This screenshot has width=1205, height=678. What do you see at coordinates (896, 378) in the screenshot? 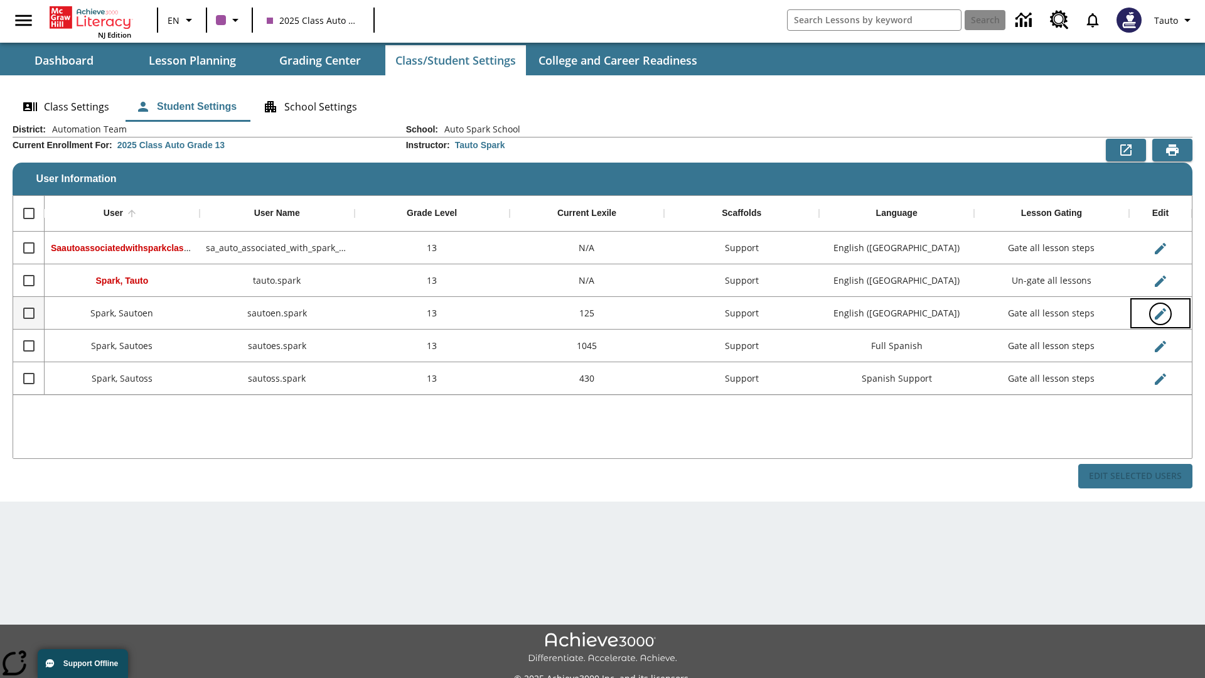
I see `div: Spanish Support` at bounding box center [896, 378].